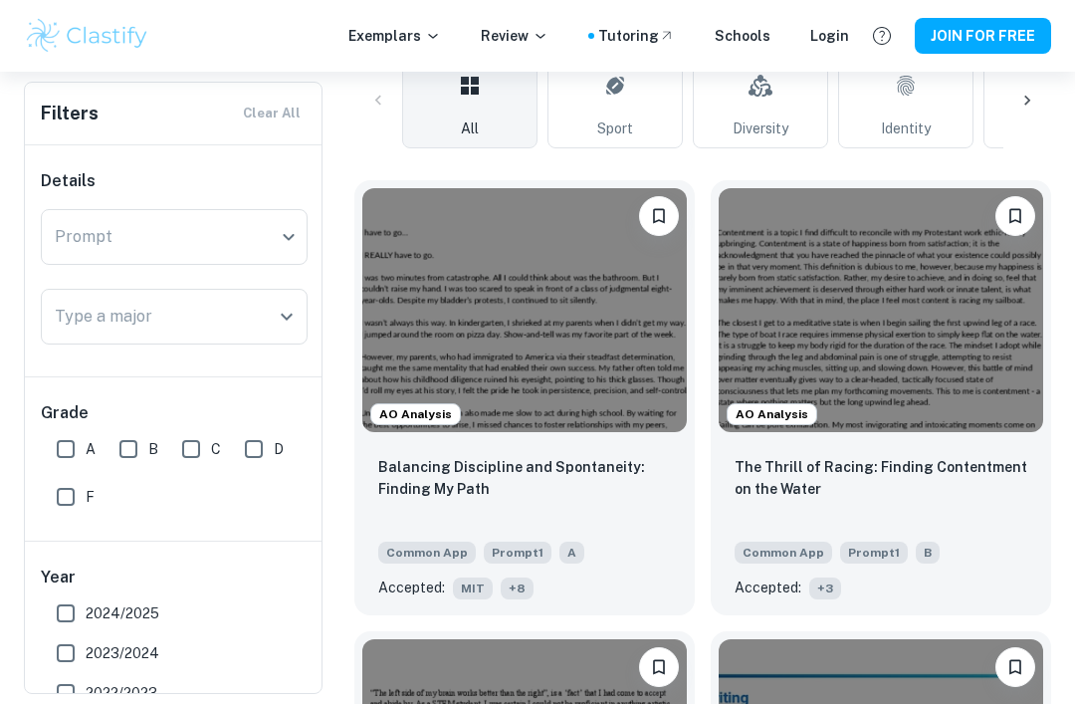 The height and width of the screenshot is (704, 1075). Describe the element at coordinates (881, 478) in the screenshot. I see `p: The Thrill of Racing: Finding Contentment on the Water` at that location.